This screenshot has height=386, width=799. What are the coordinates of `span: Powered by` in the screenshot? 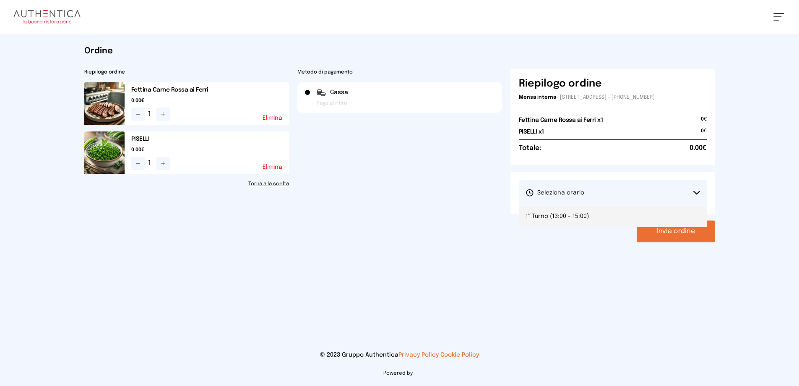 It's located at (398, 373).